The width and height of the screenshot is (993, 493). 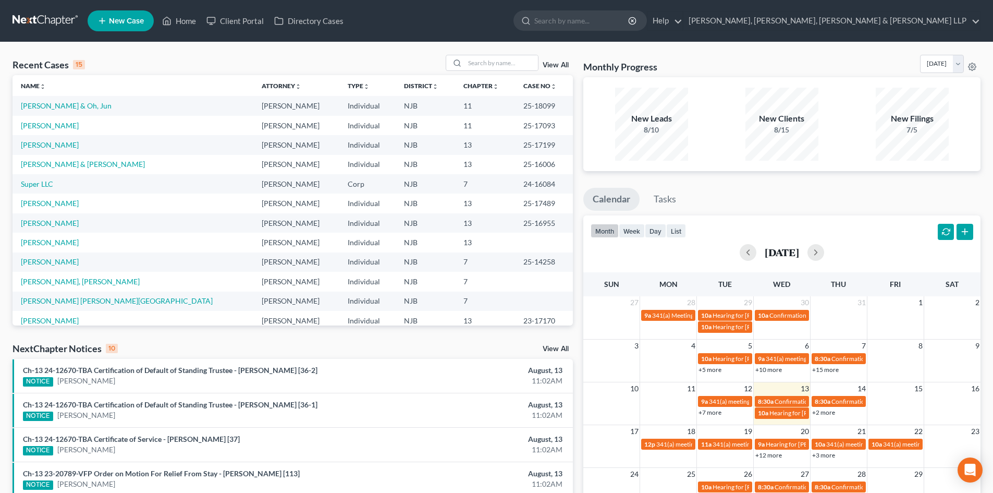 I want to click on div: 8/15, so click(x=782, y=130).